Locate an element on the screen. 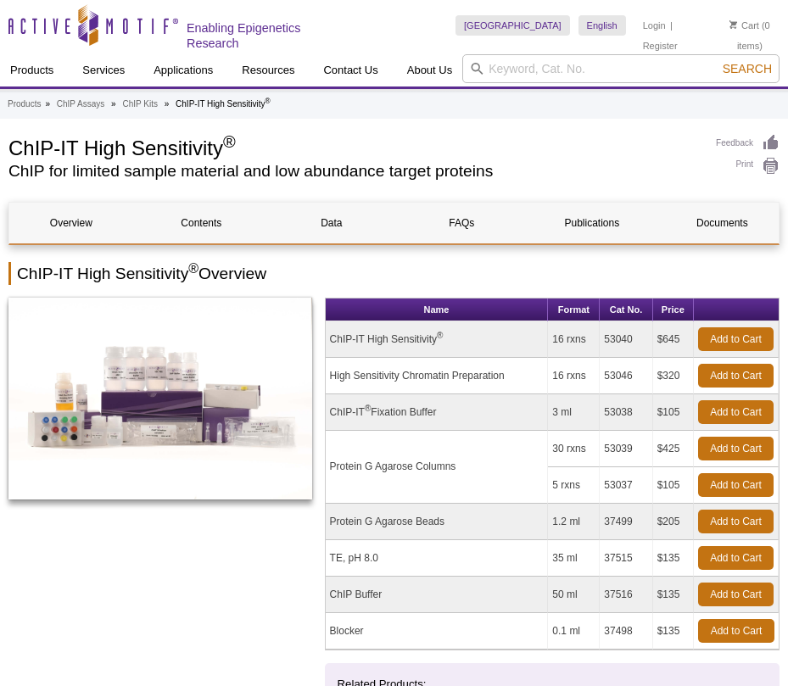 The width and height of the screenshot is (788, 686). td: ChIP-IT High Sensitivity is located at coordinates (437, 339).